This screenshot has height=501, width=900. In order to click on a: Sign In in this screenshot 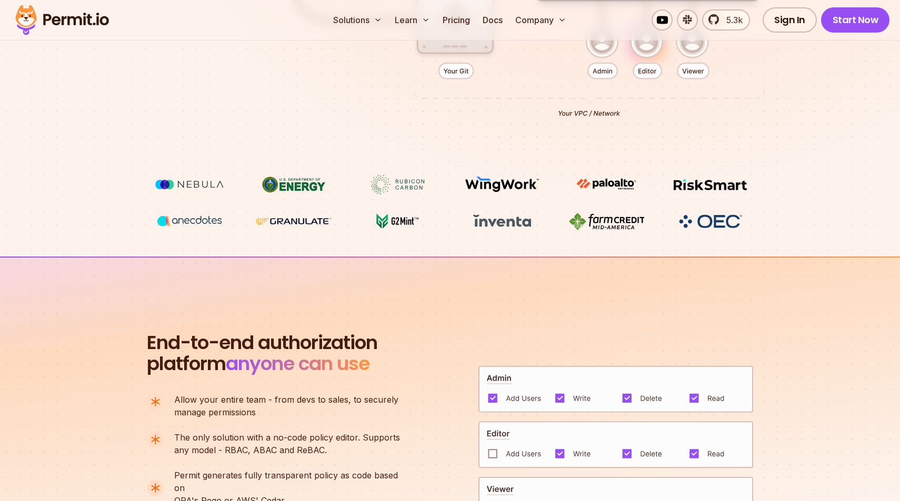, I will do `click(789, 20)`.